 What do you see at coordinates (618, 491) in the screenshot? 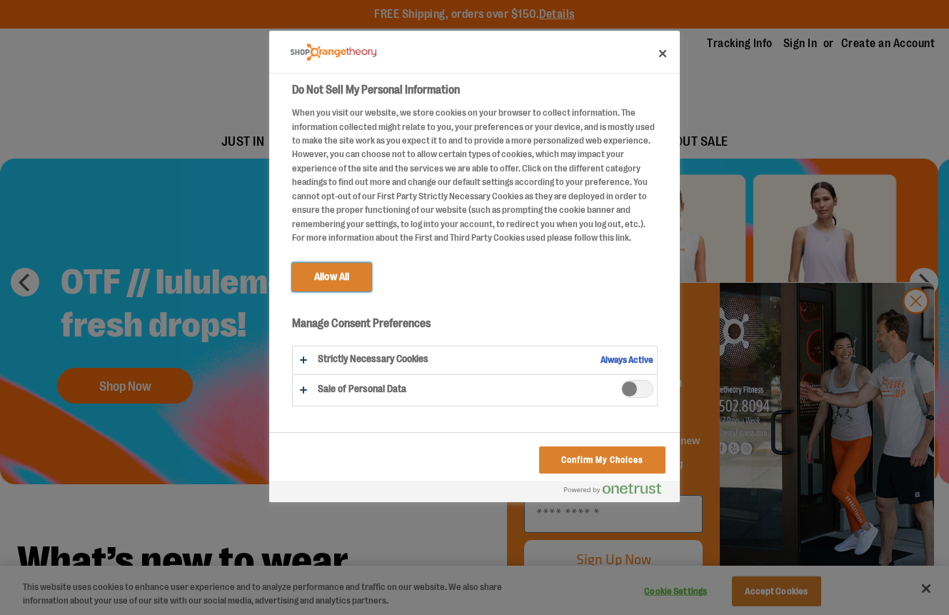
I see `a: Powered by OneTrust Opens in a new Tab` at bounding box center [618, 491].